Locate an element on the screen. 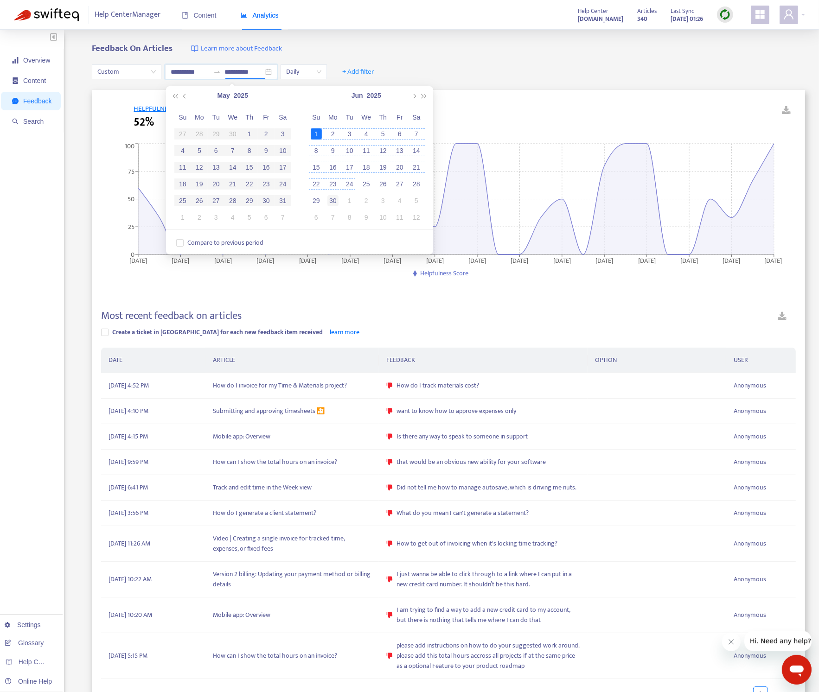 Image resolution: width=819 pixels, height=692 pixels. td: 2025-07-01 is located at coordinates (350, 201).